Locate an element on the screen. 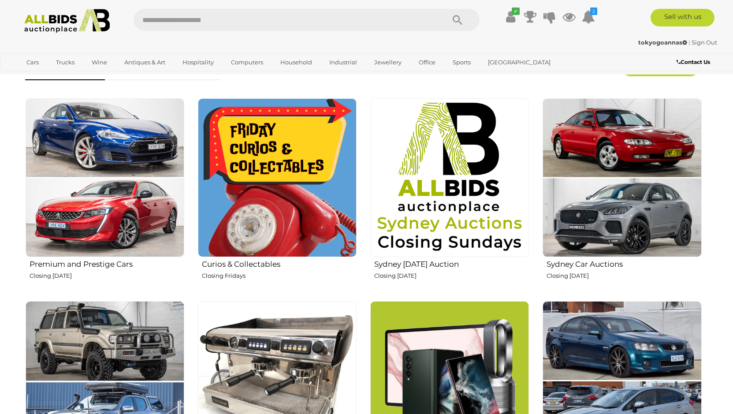  a: tokyogoannas is located at coordinates (663, 42).